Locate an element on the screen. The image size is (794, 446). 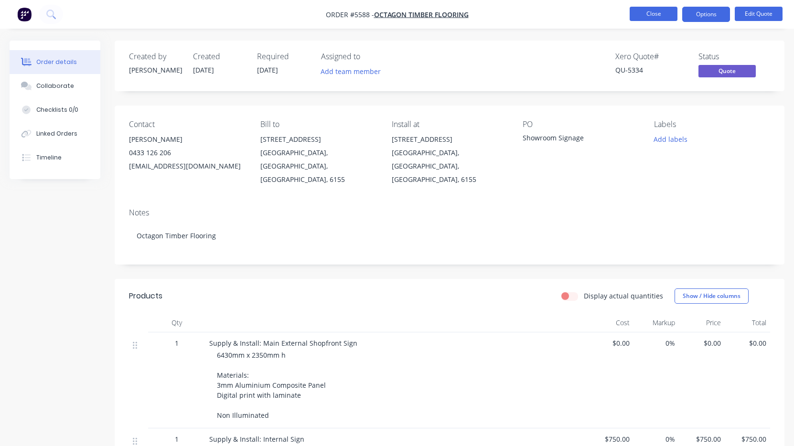
span: Quote is located at coordinates (727, 71).